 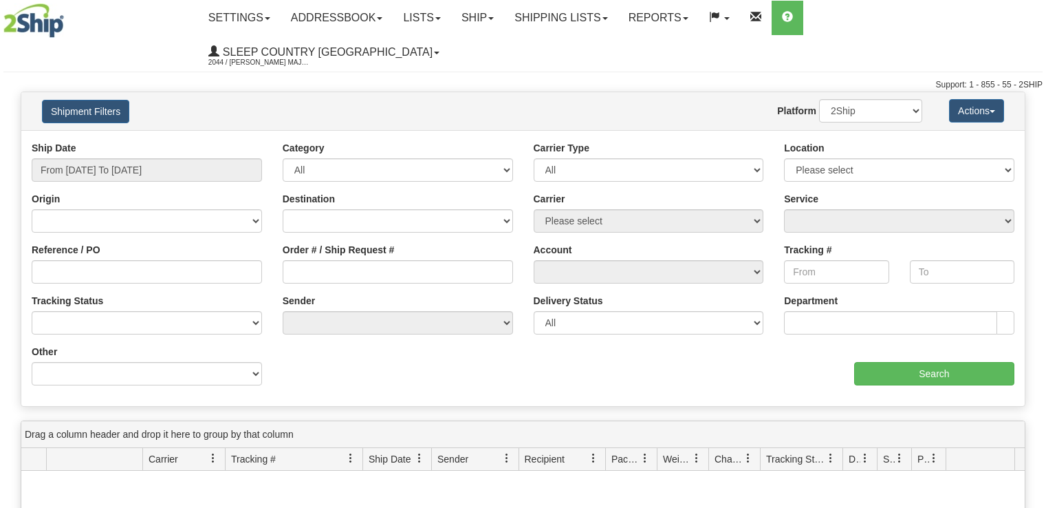 I want to click on span: Tracking #, so click(x=253, y=459).